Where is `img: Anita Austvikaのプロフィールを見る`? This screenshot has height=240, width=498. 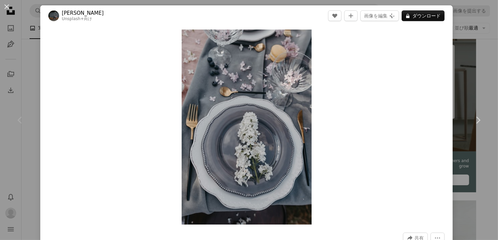 img: Anita Austvikaのプロフィールを見る is located at coordinates (54, 16).